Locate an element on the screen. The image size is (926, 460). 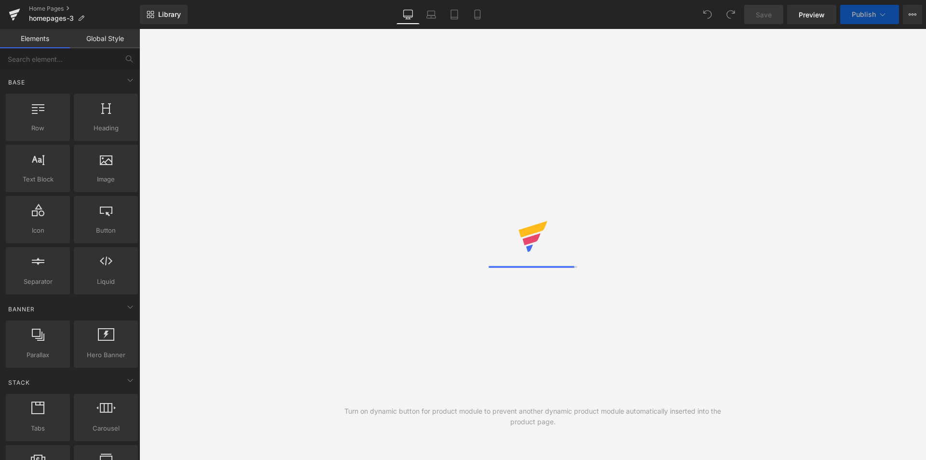
span: Library is located at coordinates (169, 14).